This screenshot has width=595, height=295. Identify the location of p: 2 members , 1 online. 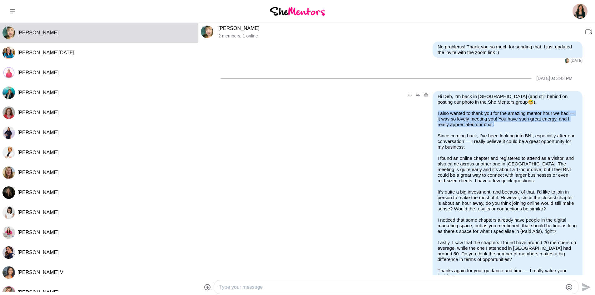
(399, 36).